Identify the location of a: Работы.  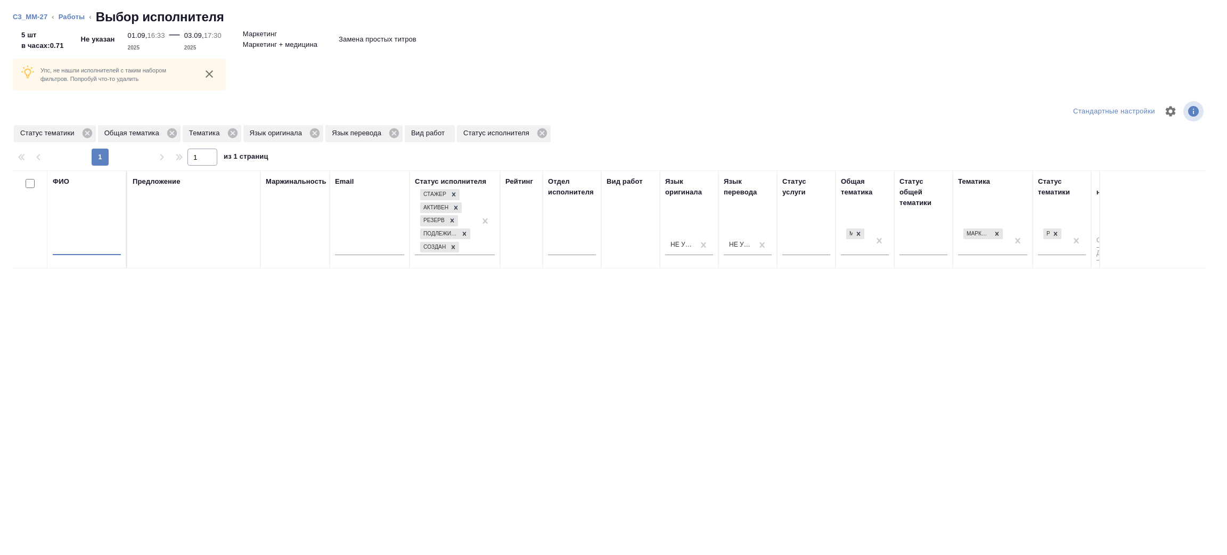
(72, 17).